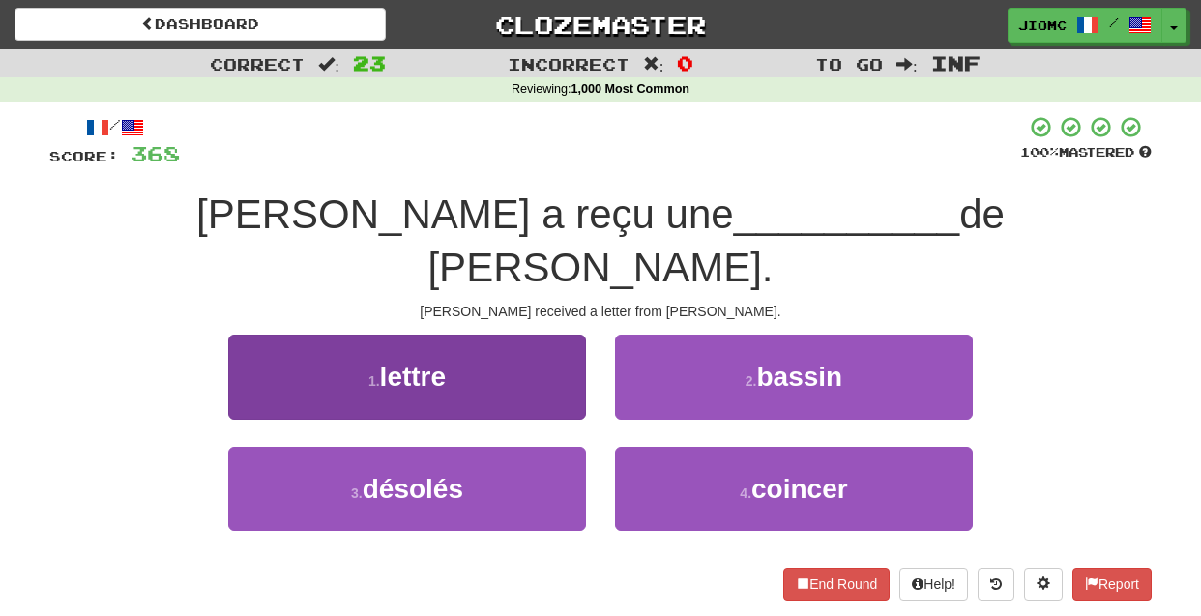  Describe the element at coordinates (1039, 152) in the screenshot. I see `span: 100 %` at that location.